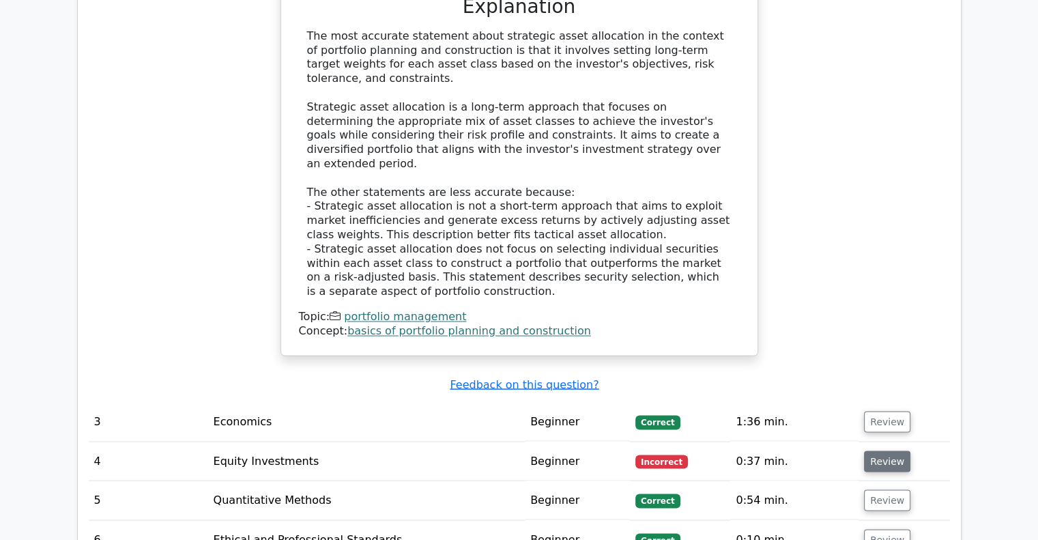 The height and width of the screenshot is (540, 1038). What do you see at coordinates (662, 462) in the screenshot?
I see `span: Incorrect` at bounding box center [662, 462].